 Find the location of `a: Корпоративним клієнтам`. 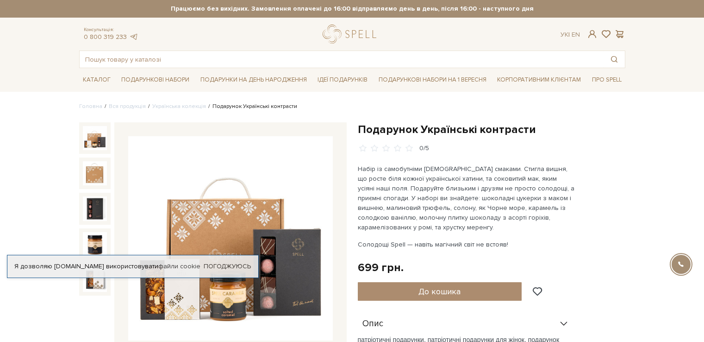

a: Корпоративним клієнтам is located at coordinates (539, 80).